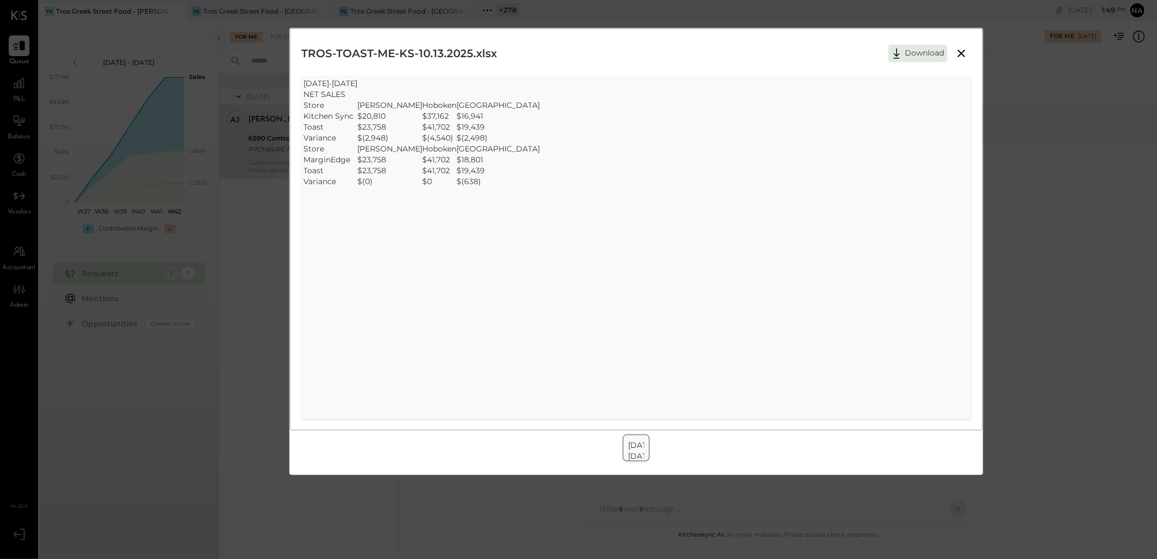 This screenshot has height=559, width=1157. What do you see at coordinates (439, 181) in the screenshot?
I see `td: $0` at bounding box center [439, 181].